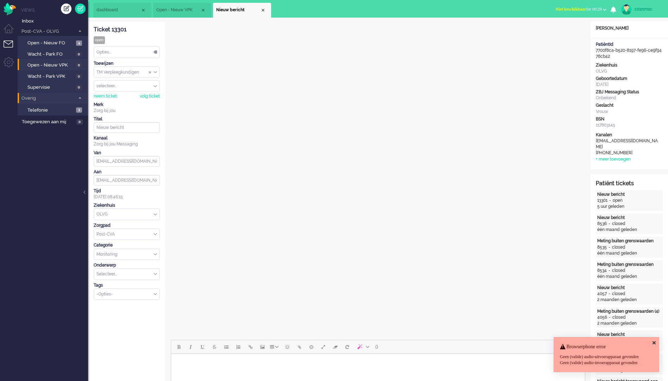  Describe the element at coordinates (242, 10) in the screenshot. I see `li: 13301` at that location.